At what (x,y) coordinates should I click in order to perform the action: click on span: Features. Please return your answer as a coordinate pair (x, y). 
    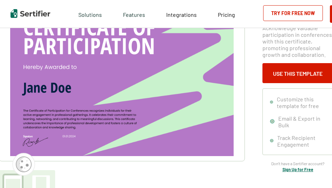
    Looking at the image, I should click on (134, 14).